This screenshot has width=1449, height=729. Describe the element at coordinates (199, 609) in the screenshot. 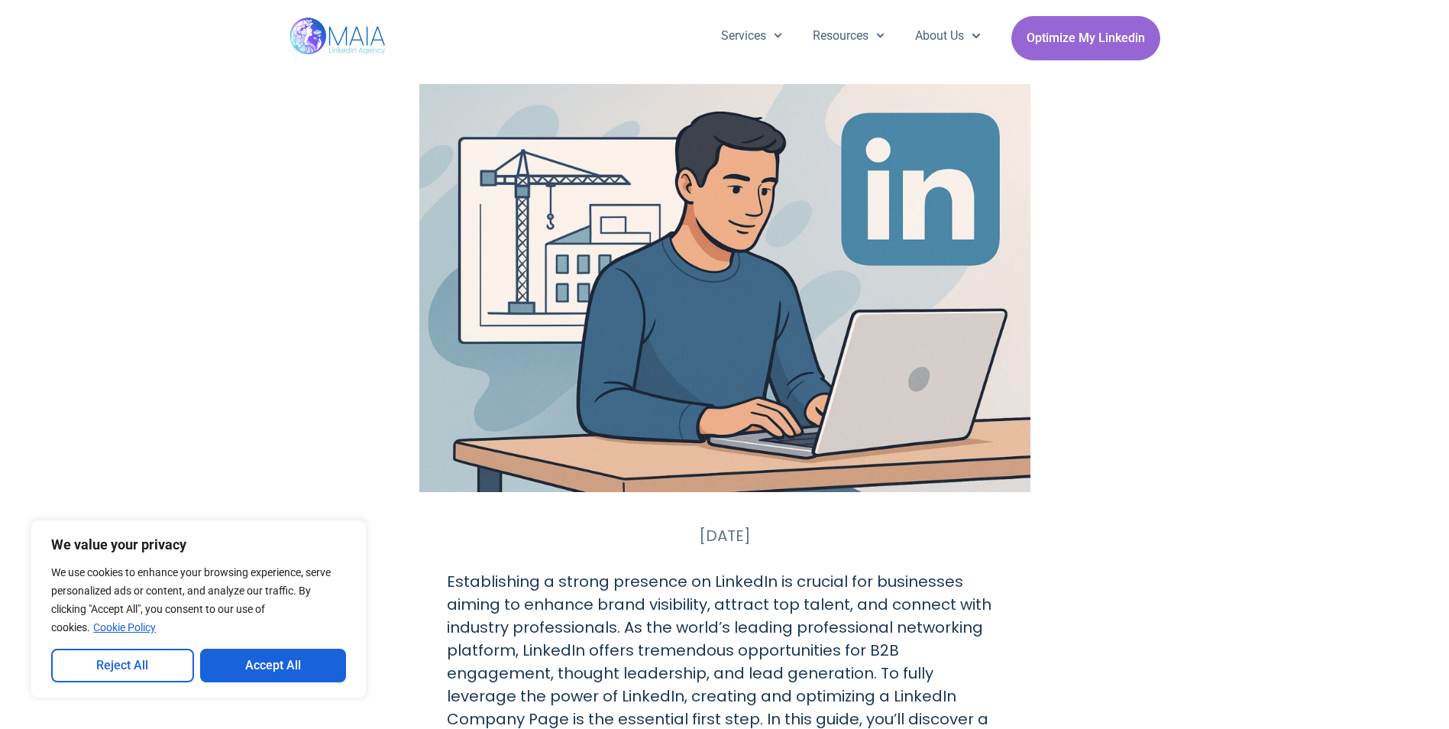

I see `div: We value your privacy` at that location.